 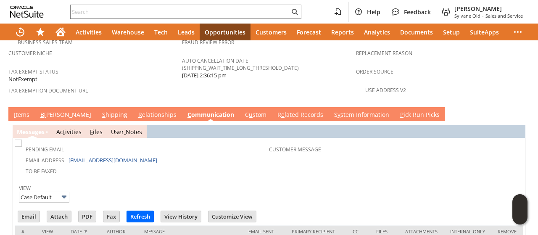 I want to click on span: Analytics, so click(x=377, y=32).